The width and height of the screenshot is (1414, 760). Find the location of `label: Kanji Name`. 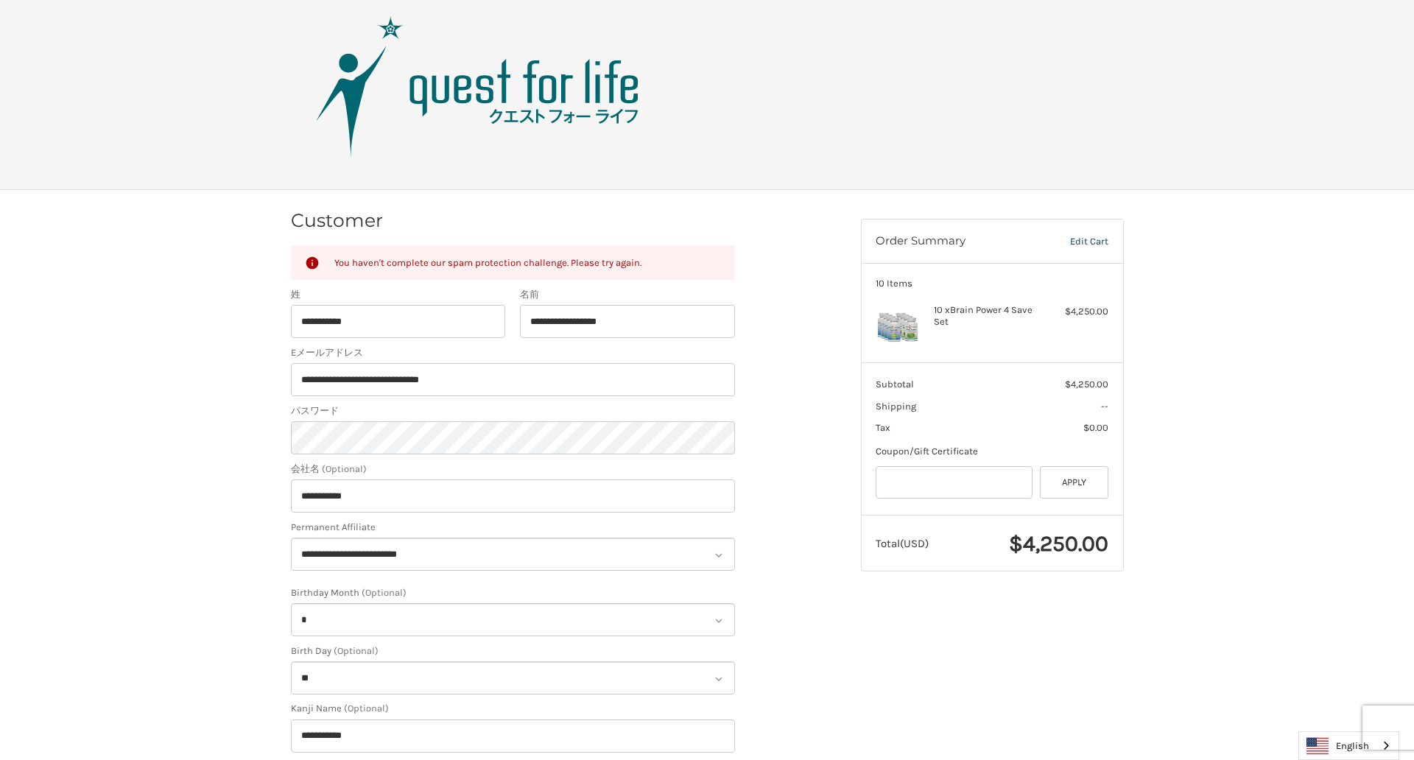

label: Kanji Name is located at coordinates (512, 708).